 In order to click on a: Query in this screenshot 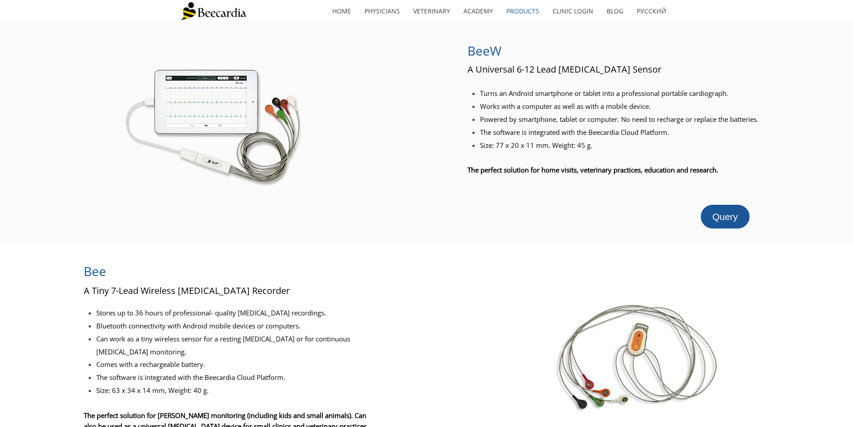, I will do `click(725, 216)`.